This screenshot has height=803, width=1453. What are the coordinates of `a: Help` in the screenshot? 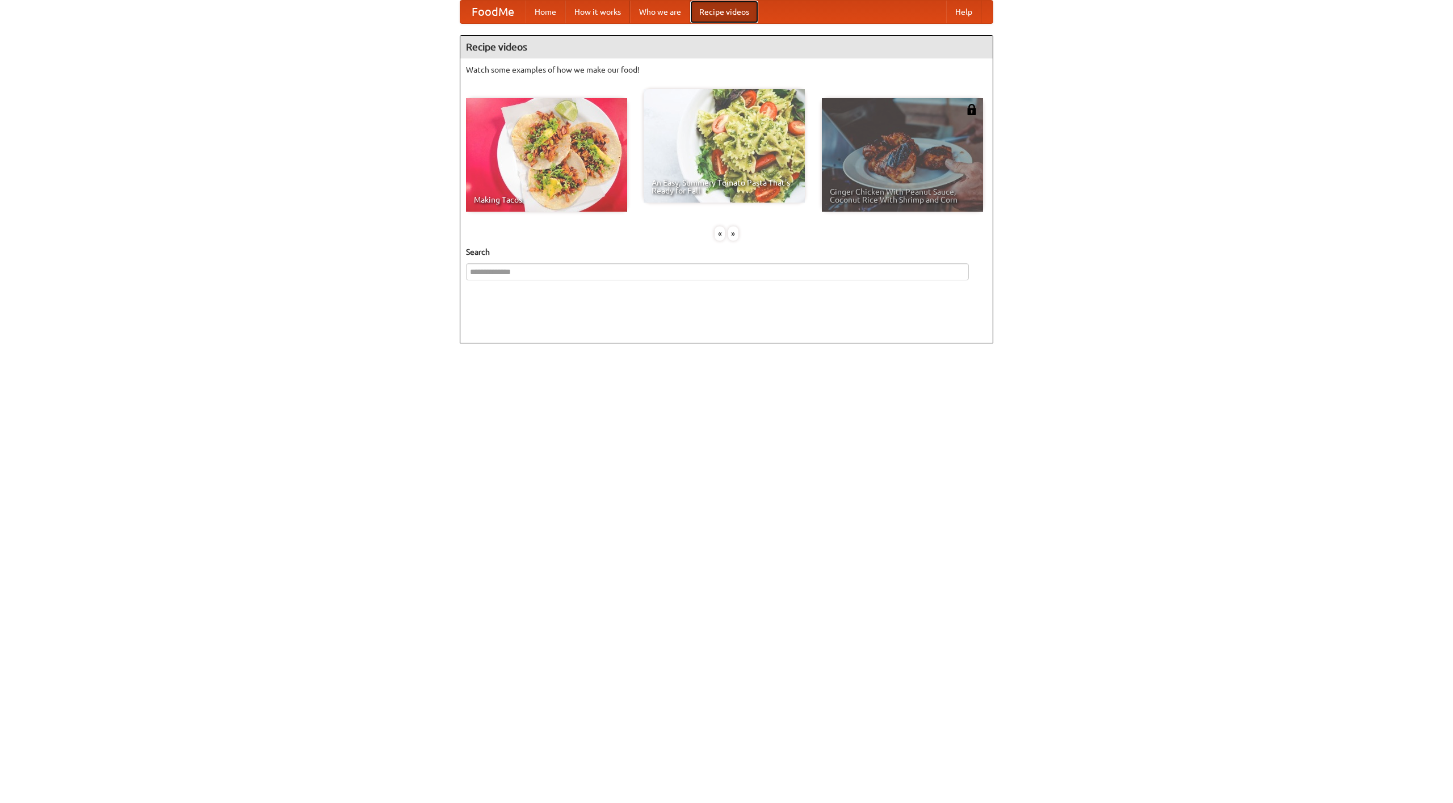 It's located at (964, 12).